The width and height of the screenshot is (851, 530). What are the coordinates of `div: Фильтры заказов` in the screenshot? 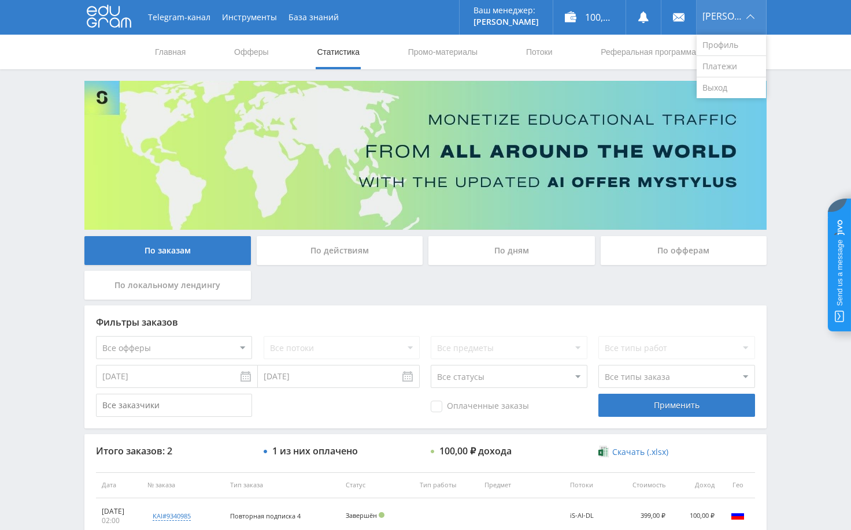 It's located at (425, 322).